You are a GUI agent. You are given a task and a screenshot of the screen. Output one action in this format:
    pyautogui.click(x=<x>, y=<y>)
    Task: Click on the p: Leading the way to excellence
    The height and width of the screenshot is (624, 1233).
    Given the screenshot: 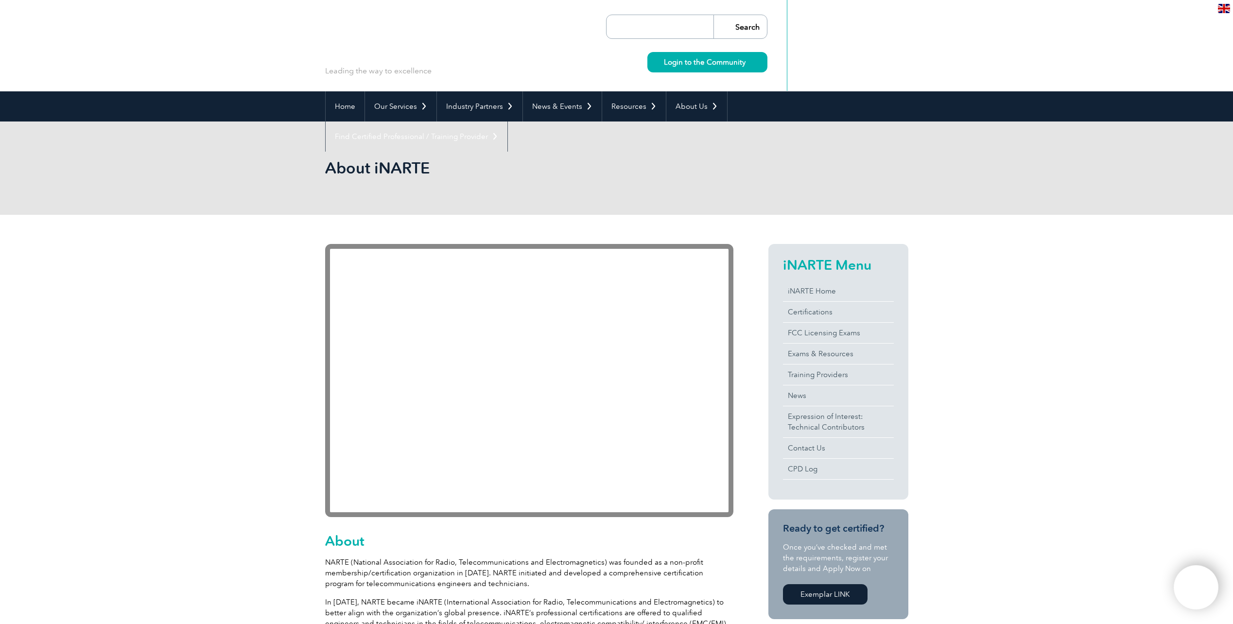 What is the action you would take?
    pyautogui.click(x=378, y=71)
    